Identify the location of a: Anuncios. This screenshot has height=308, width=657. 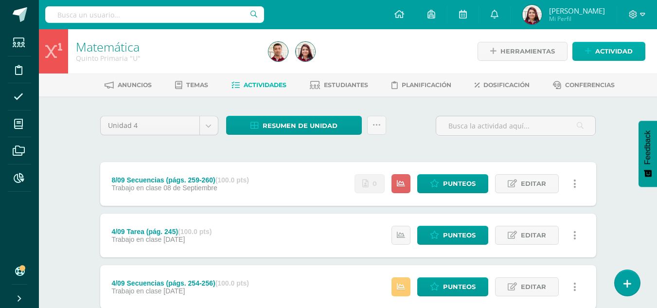
(128, 85).